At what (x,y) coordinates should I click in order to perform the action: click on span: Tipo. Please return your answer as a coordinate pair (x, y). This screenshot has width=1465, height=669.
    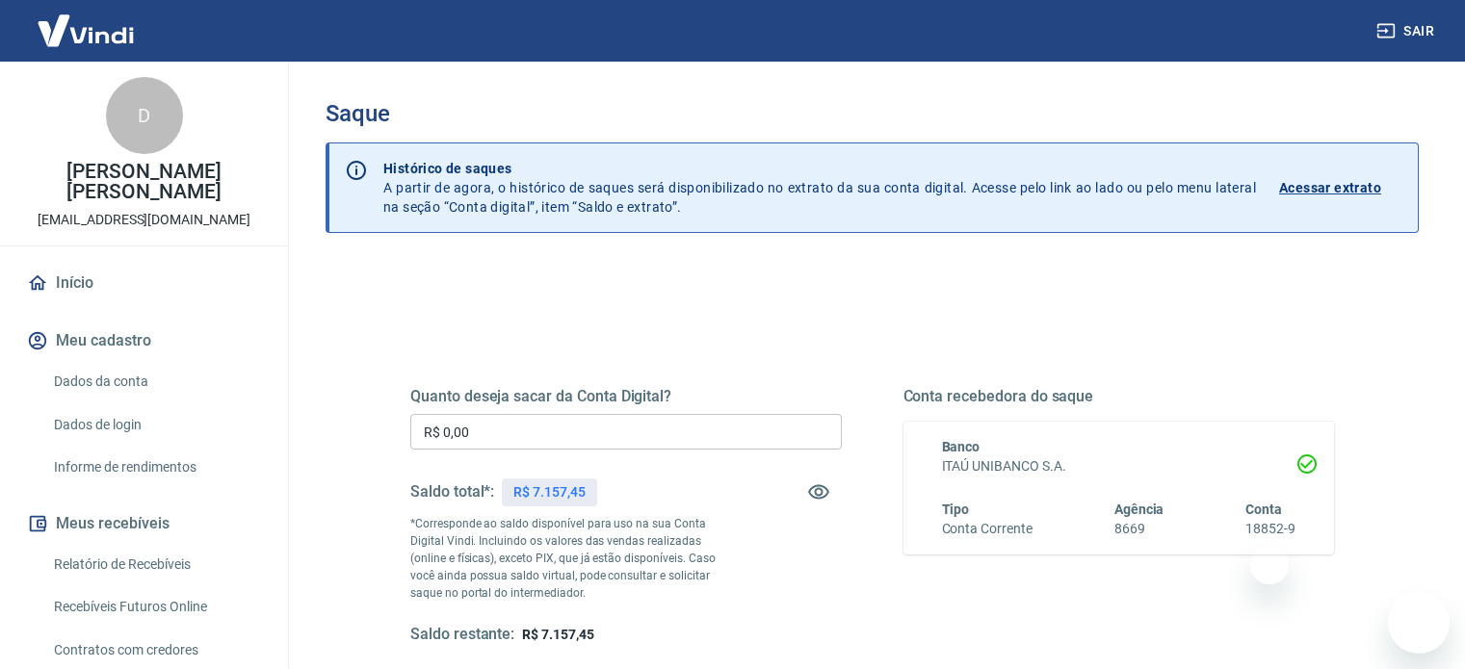
    Looking at the image, I should click on (955, 509).